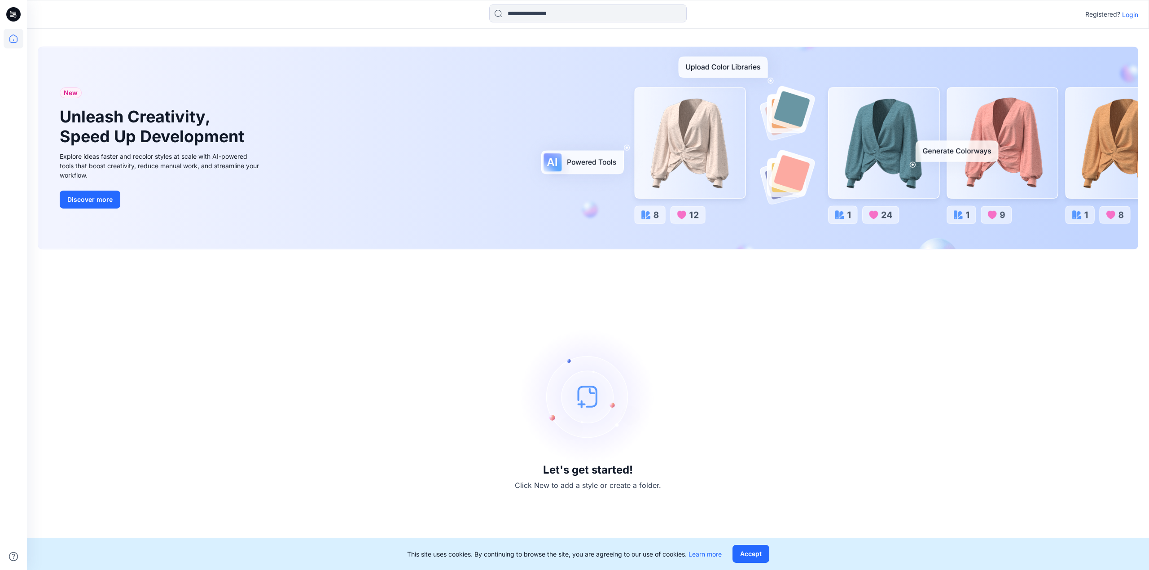  What do you see at coordinates (588, 470) in the screenshot?
I see `h3: Let's get started!` at bounding box center [588, 470].